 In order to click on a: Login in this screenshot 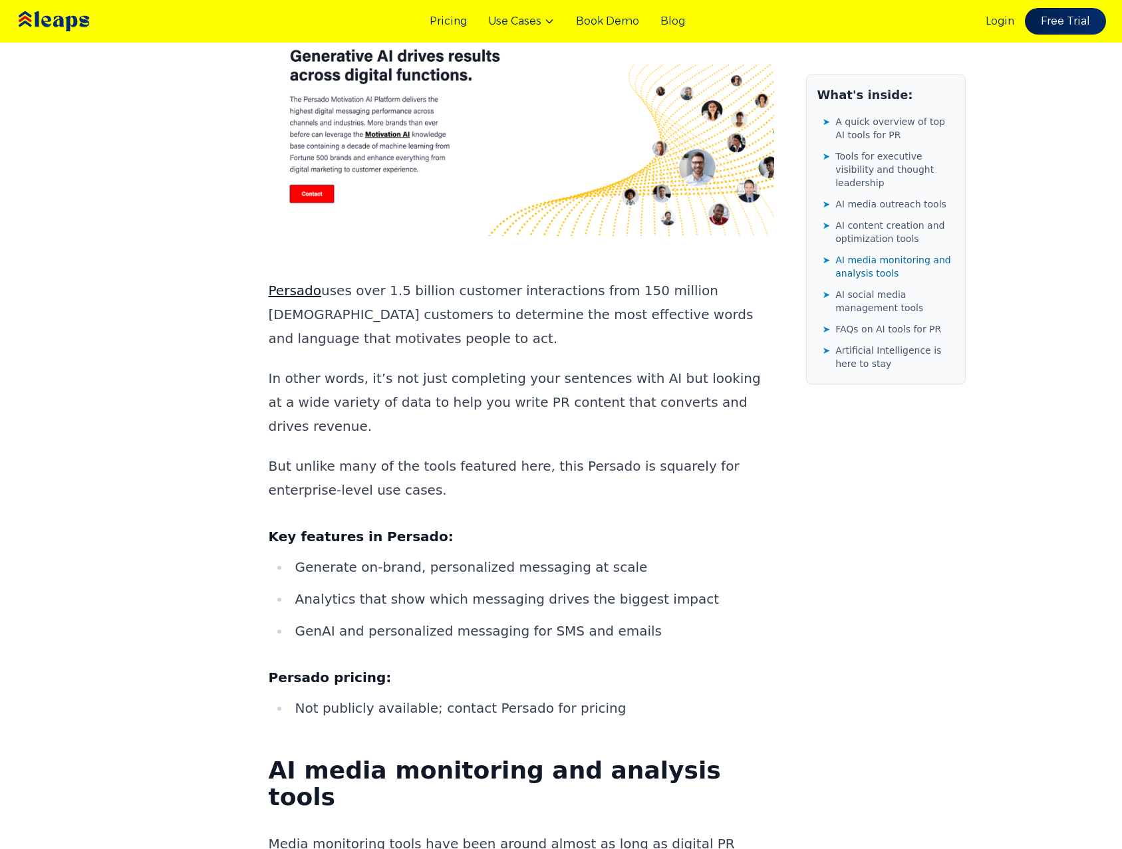, I will do `click(1000, 21)`.